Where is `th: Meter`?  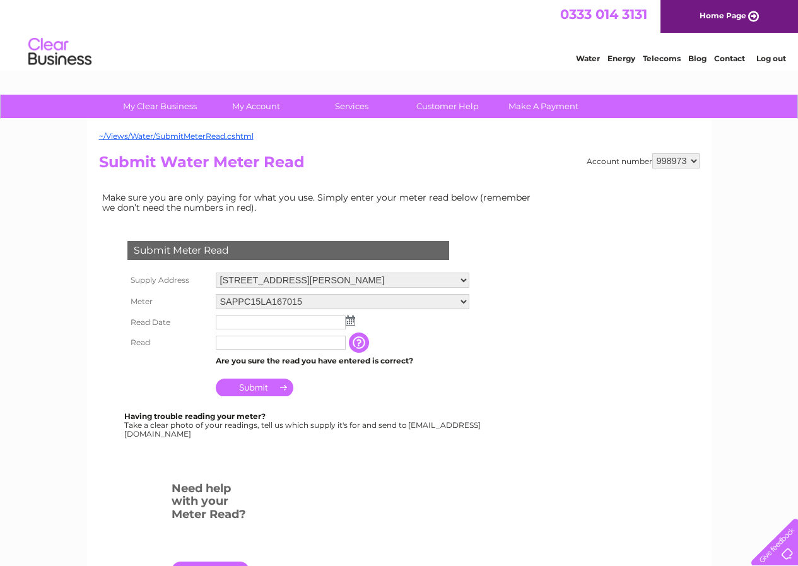 th: Meter is located at coordinates (168, 301).